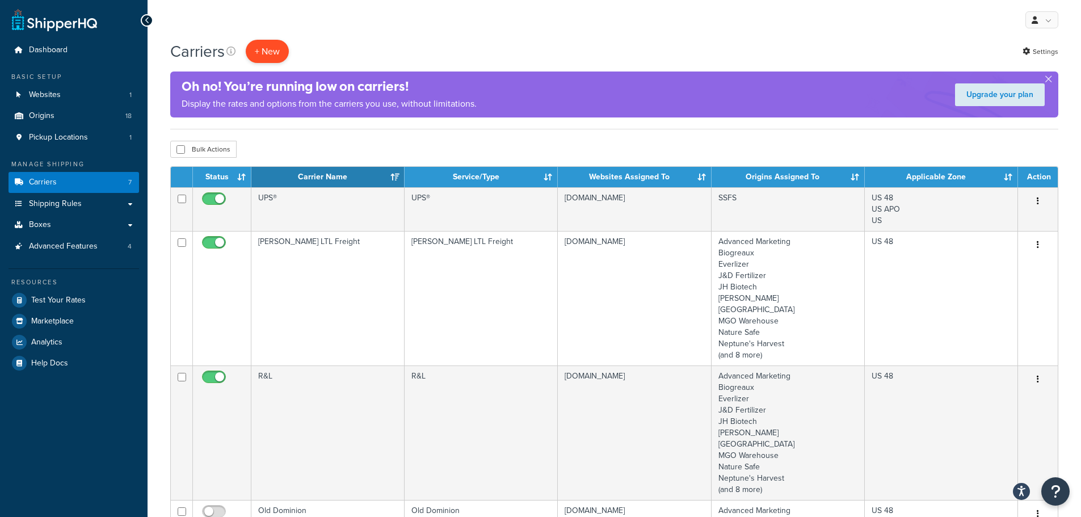 This screenshot has height=517, width=1081. Describe the element at coordinates (74, 137) in the screenshot. I see `a: Pickup Locations 1` at that location.